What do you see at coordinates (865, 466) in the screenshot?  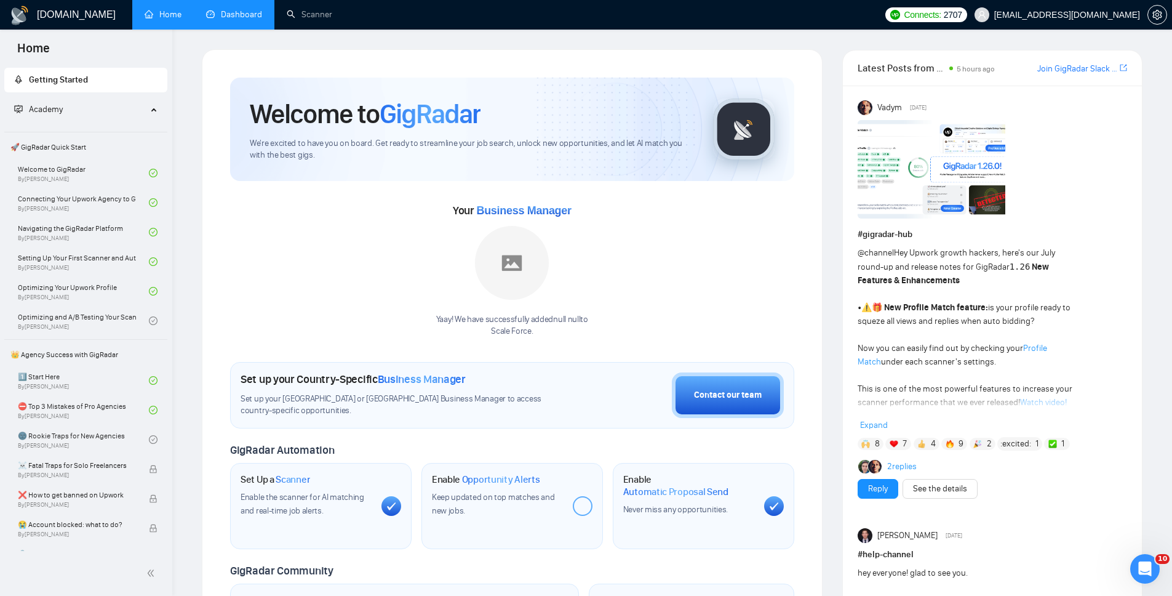 I see `img: Alex B` at bounding box center [865, 466].